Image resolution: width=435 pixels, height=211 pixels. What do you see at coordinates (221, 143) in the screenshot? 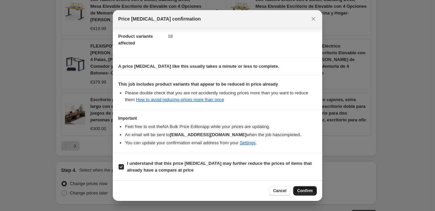
I see `li: You can update your confirmation email address from your .` at bounding box center [221, 143].